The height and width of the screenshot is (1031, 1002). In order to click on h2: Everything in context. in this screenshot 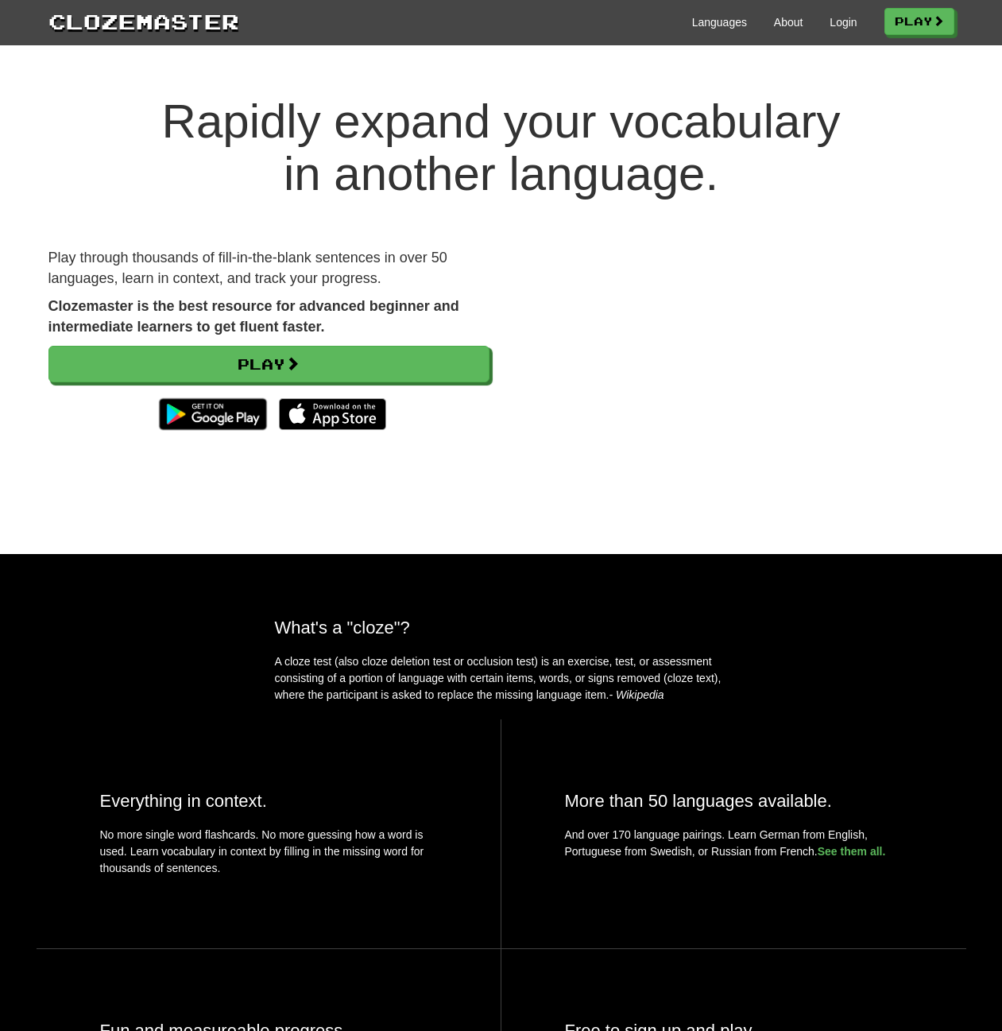, I will do `click(269, 800)`.